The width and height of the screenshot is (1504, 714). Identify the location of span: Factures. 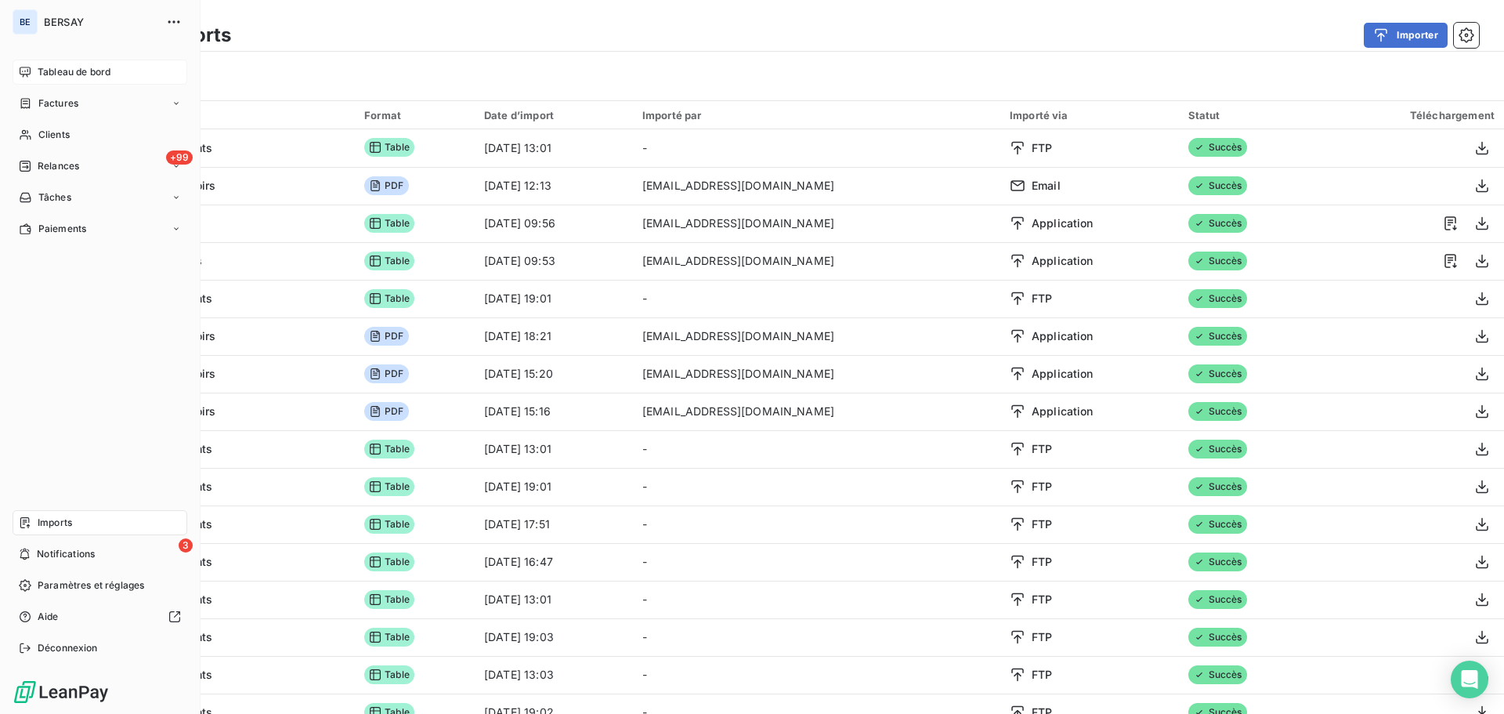
(58, 103).